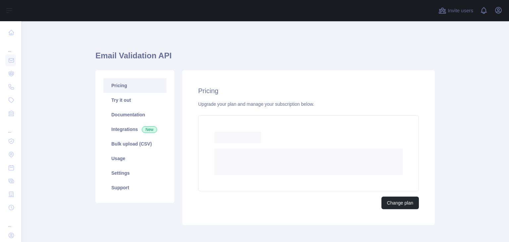 This screenshot has height=242, width=509. What do you see at coordinates (135, 129) in the screenshot?
I see `a: Integrations New` at bounding box center [135, 129].